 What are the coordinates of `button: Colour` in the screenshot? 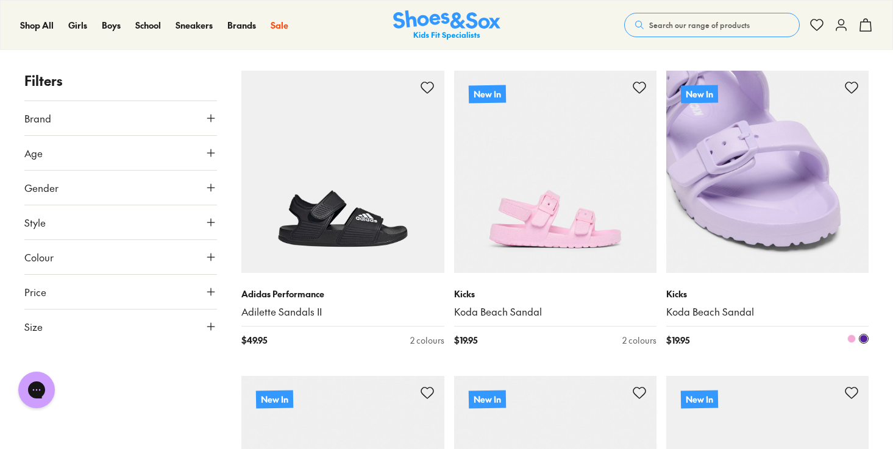 It's located at (121, 257).